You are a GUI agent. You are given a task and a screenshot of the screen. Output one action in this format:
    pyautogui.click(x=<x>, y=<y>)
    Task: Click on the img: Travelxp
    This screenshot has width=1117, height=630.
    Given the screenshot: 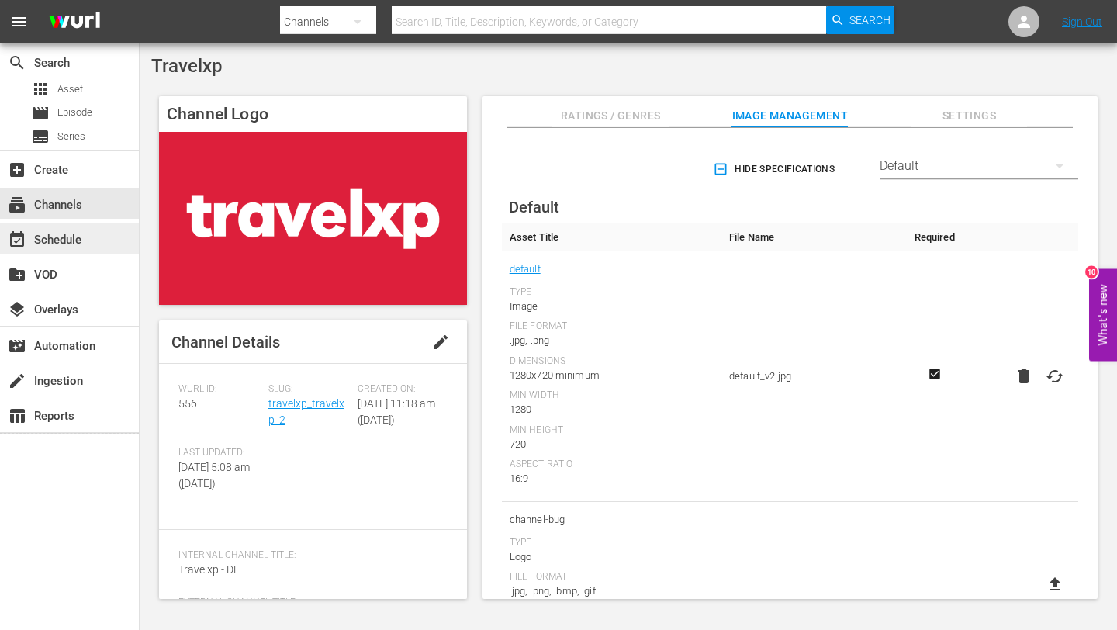 What is the action you would take?
    pyautogui.click(x=312, y=218)
    